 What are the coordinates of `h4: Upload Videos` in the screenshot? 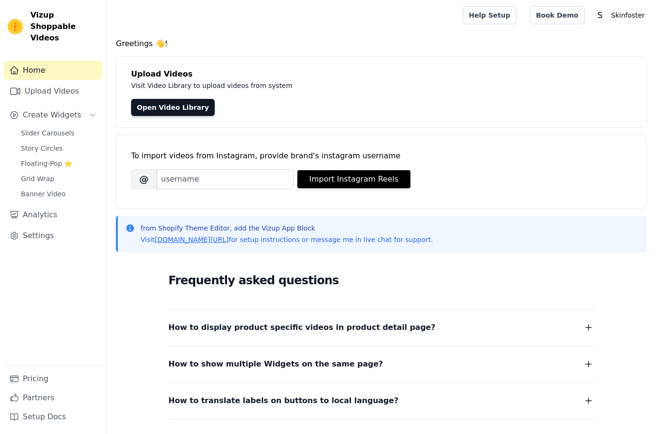 It's located at (381, 74).